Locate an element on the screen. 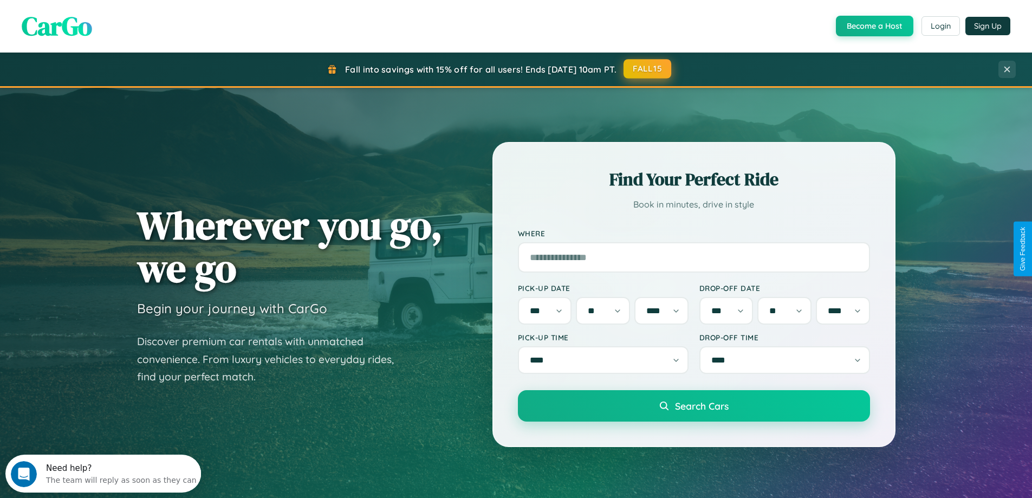 Image resolution: width=1032 pixels, height=498 pixels. label: Pick-up Date is located at coordinates (603, 288).